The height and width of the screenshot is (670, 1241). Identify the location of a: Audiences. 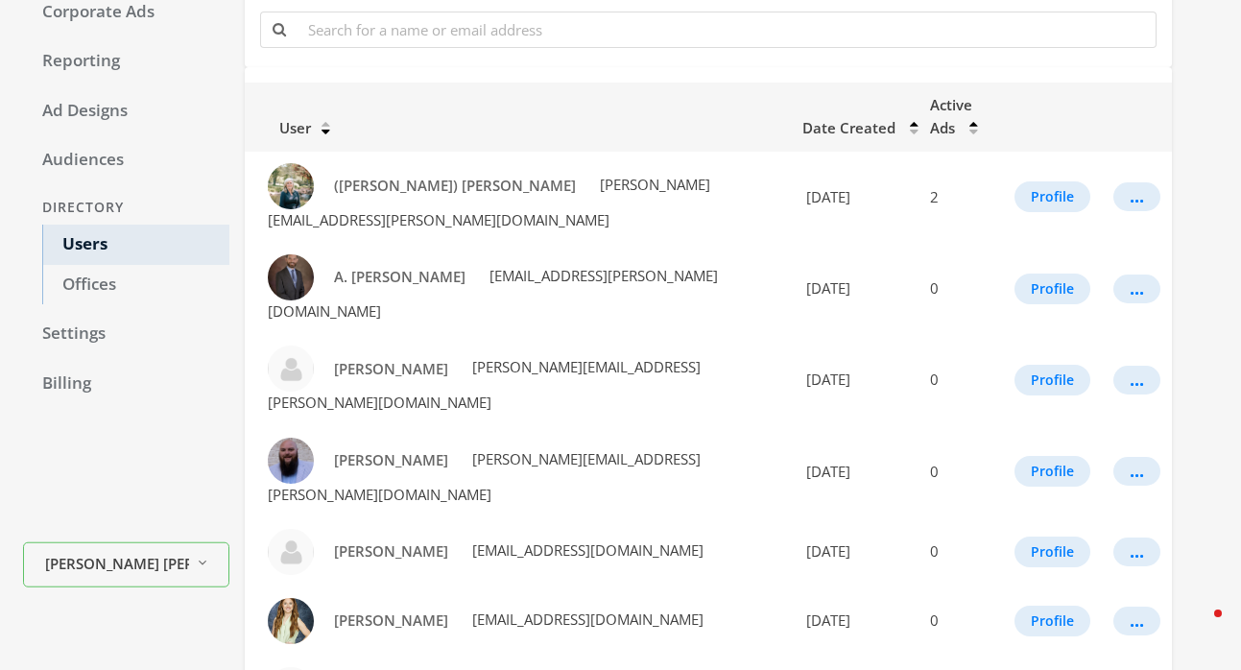
(126, 160).